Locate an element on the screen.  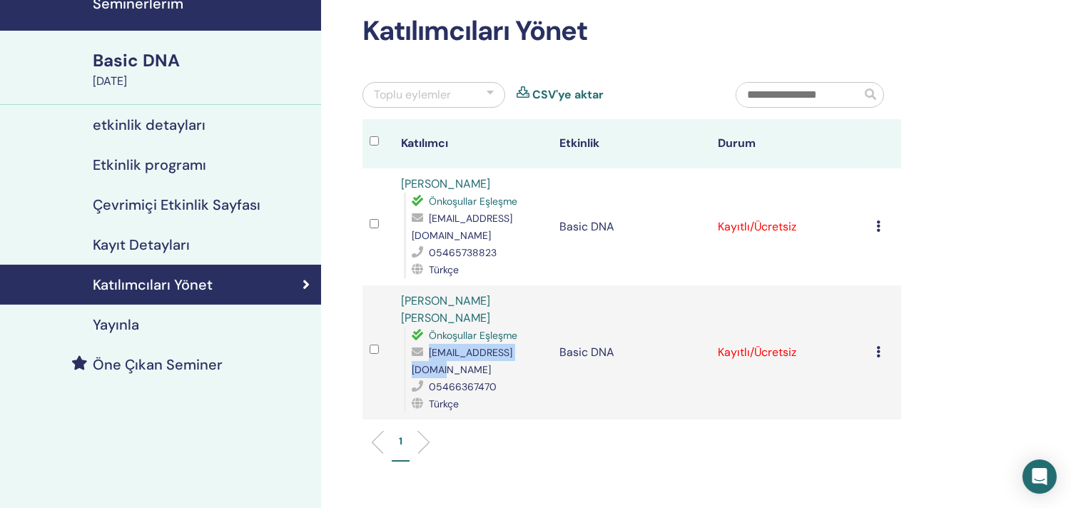
div: Open Intercom Messenger is located at coordinates (1040, 477).